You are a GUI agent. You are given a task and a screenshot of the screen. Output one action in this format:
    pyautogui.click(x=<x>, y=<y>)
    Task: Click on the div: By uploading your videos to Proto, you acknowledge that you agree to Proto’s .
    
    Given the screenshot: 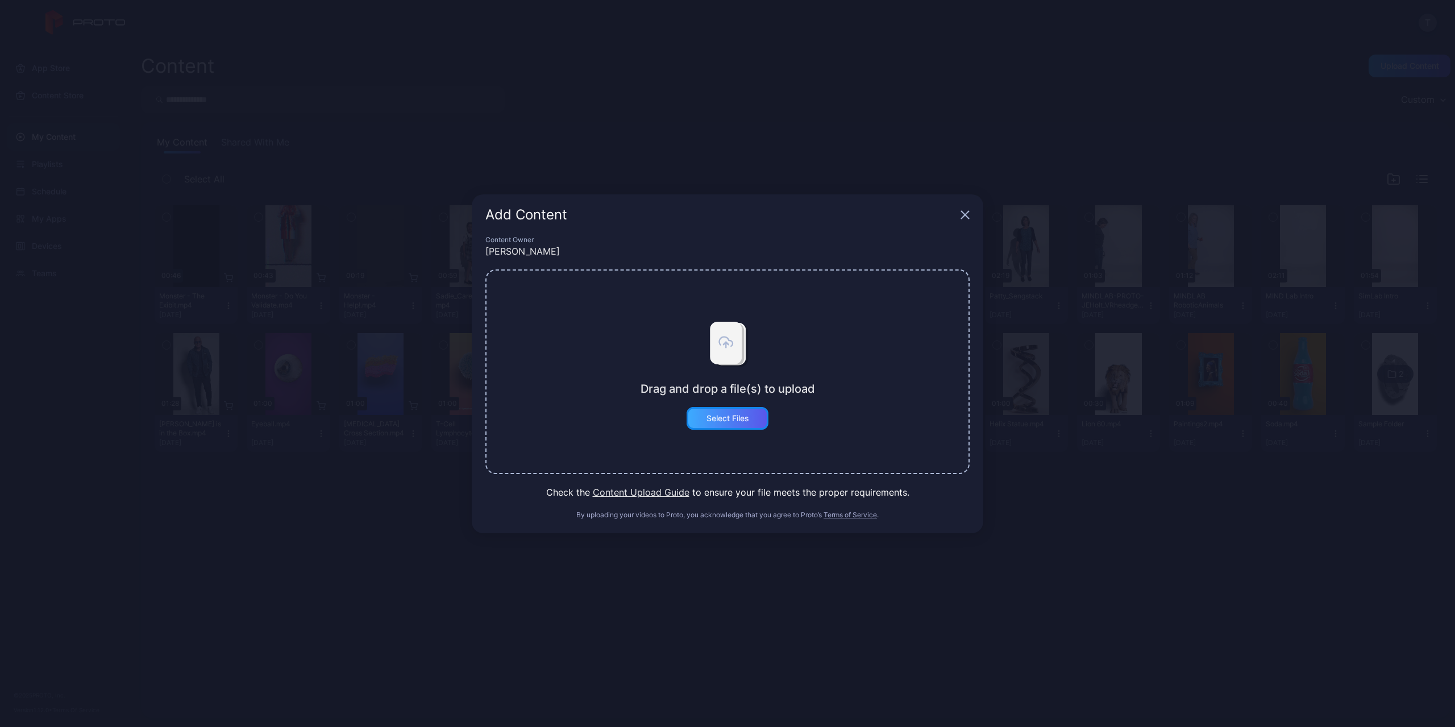 What is the action you would take?
    pyautogui.click(x=728, y=515)
    